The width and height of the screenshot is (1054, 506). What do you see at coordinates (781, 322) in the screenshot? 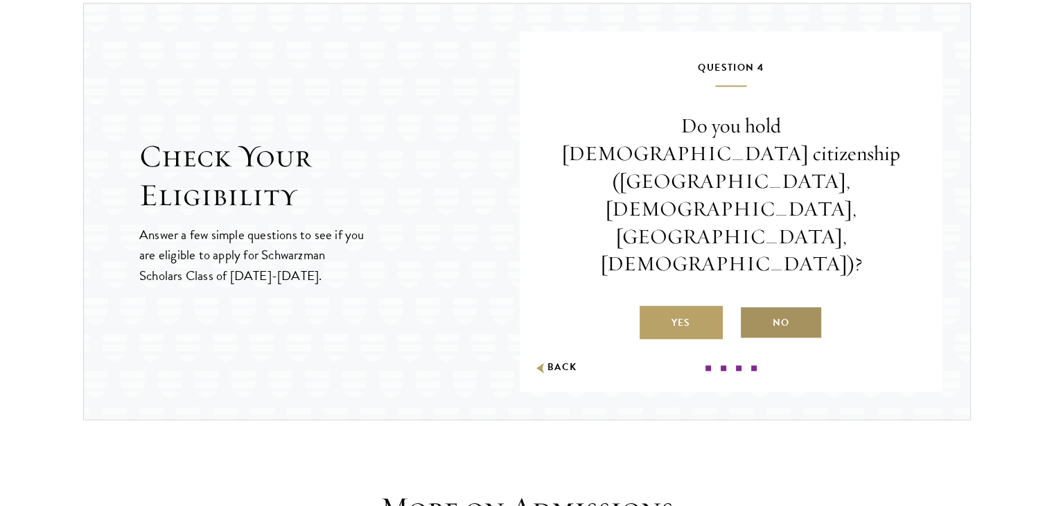
I see `label: No` at bounding box center [781, 322].